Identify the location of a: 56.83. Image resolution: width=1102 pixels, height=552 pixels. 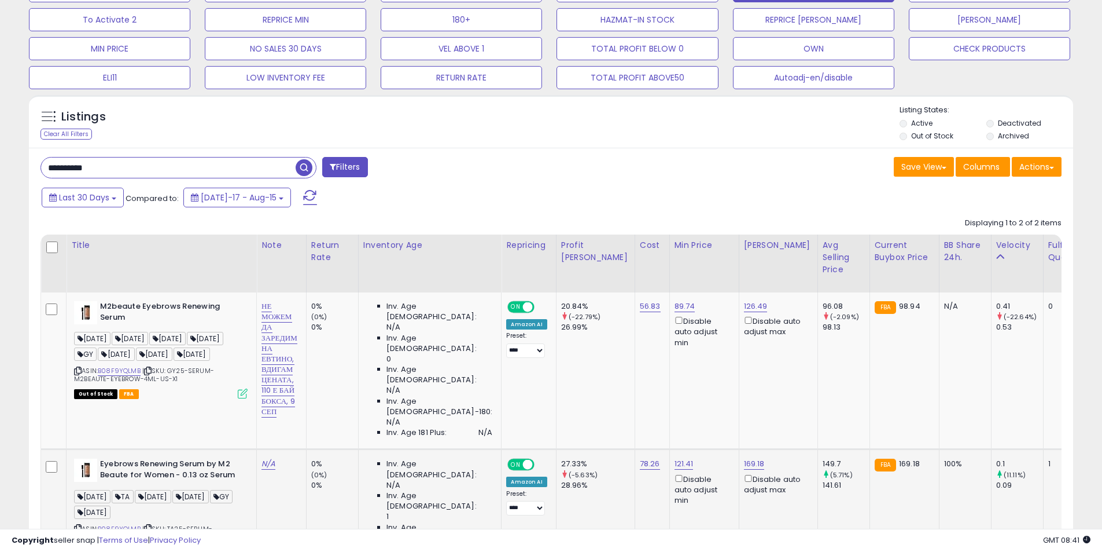
(650, 306).